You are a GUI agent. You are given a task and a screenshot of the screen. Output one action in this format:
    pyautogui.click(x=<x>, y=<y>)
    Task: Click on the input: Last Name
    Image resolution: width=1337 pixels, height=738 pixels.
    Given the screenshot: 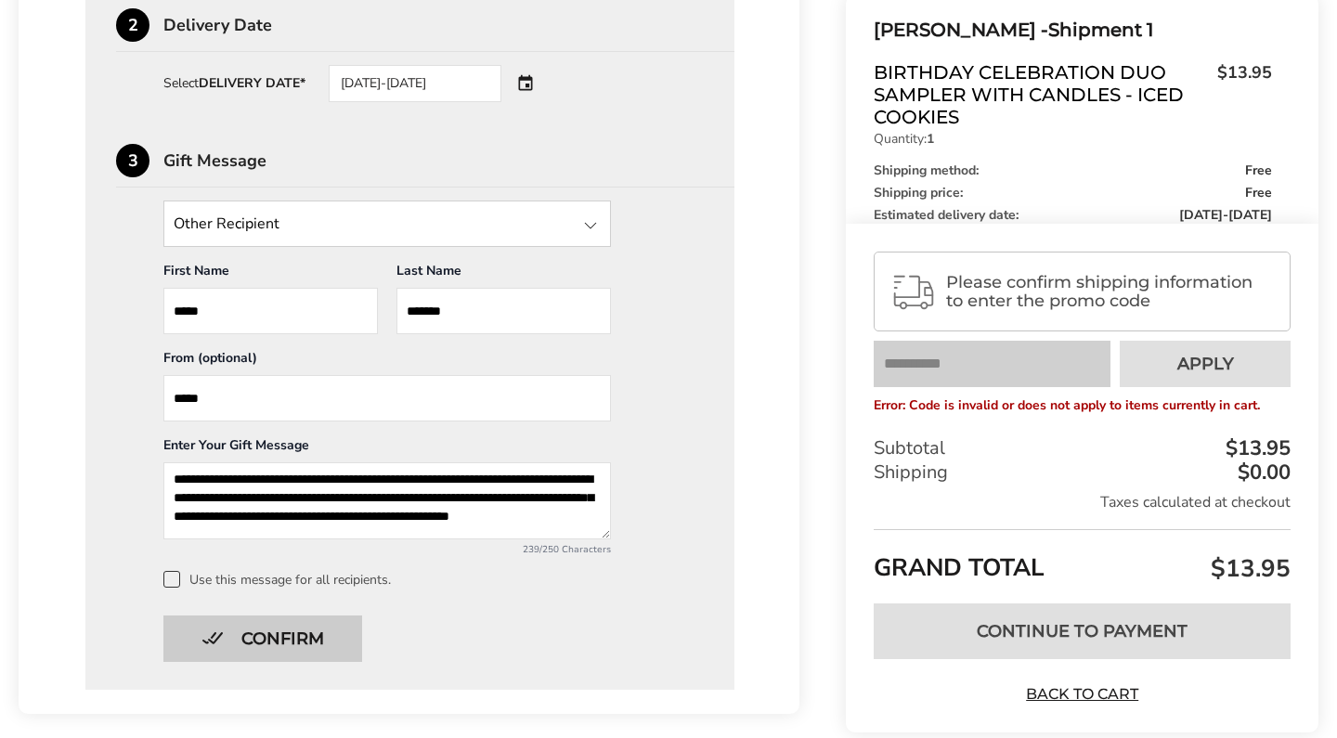 What is the action you would take?
    pyautogui.click(x=503, y=311)
    